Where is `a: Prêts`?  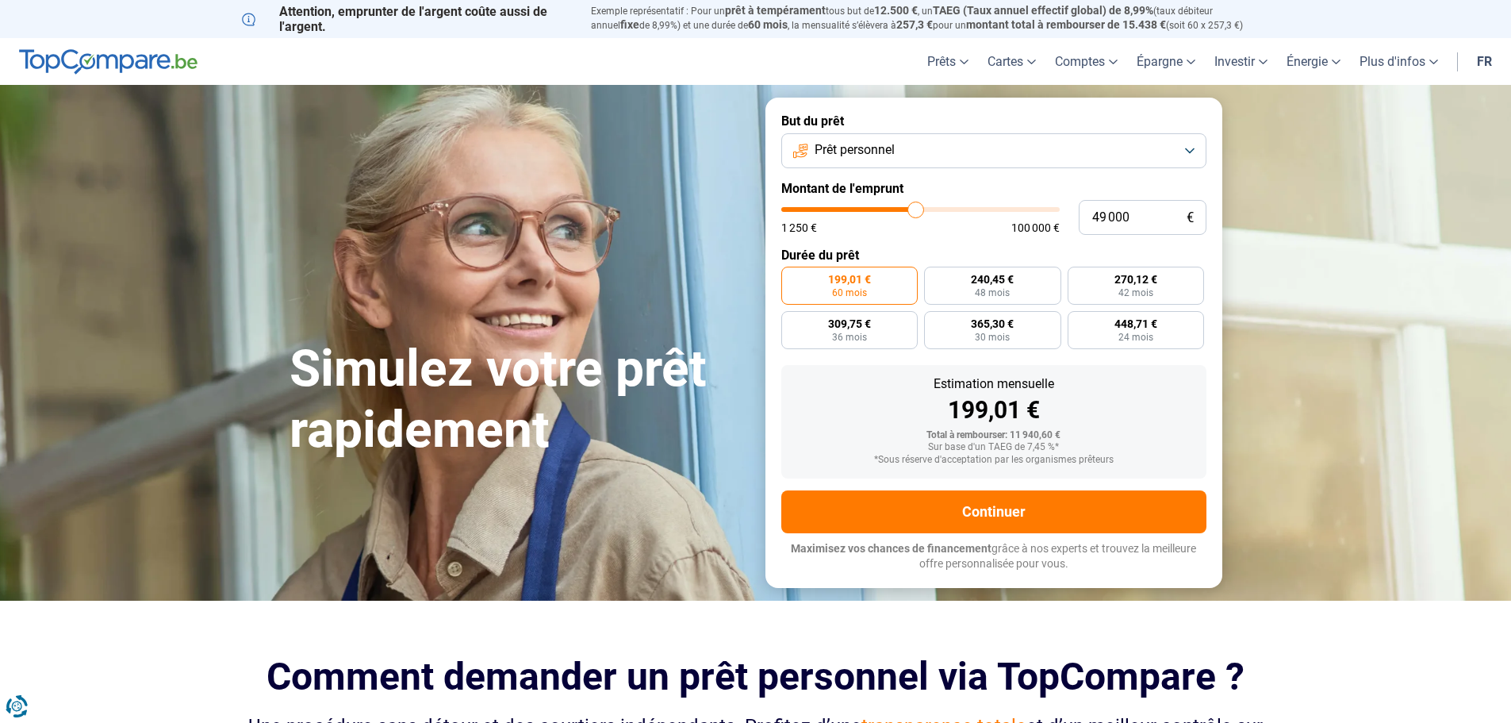 a: Prêts is located at coordinates (948, 61).